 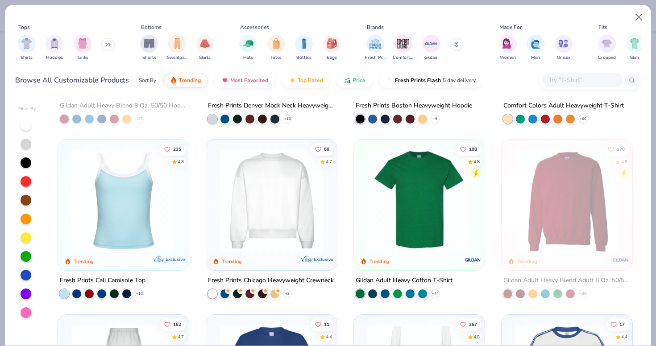 I want to click on span: Top Rated, so click(x=310, y=80).